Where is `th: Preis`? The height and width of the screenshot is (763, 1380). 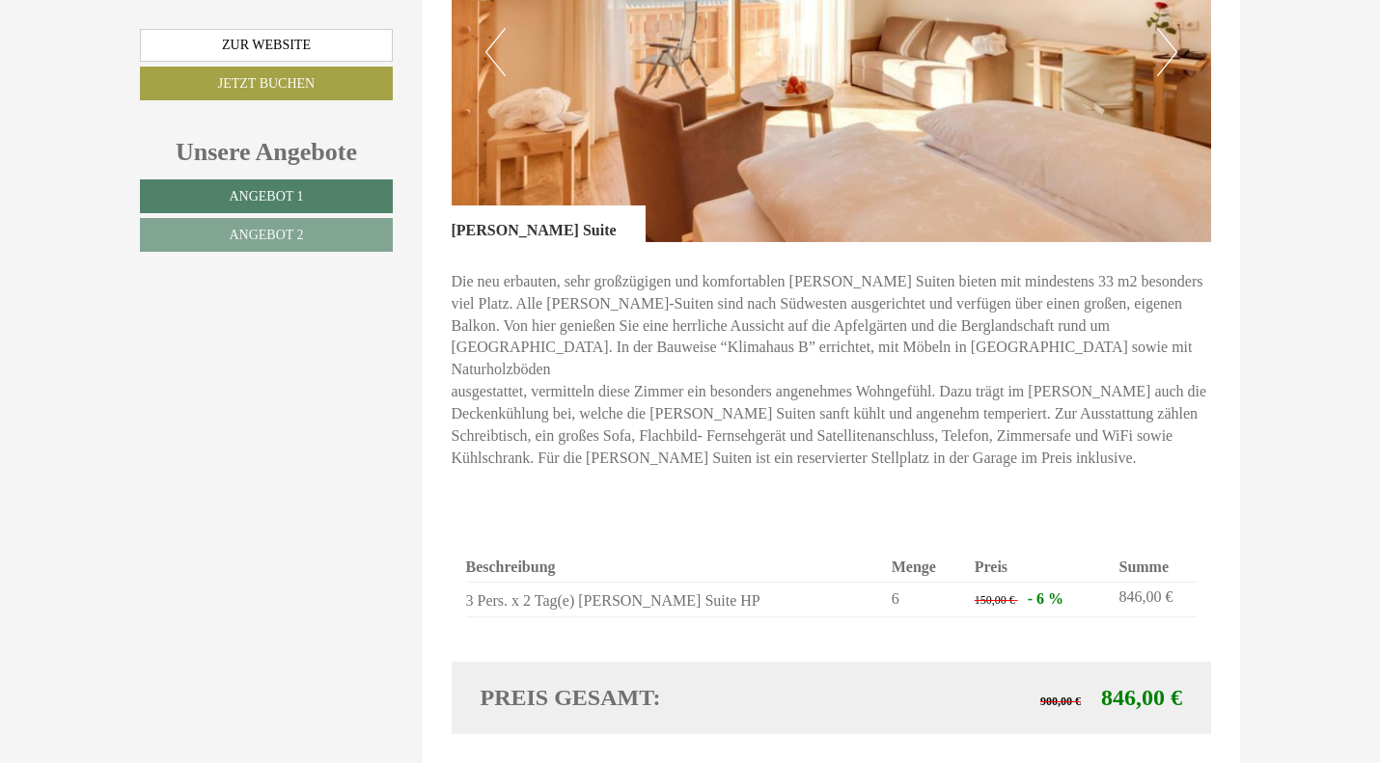 th: Preis is located at coordinates (1039, 567).